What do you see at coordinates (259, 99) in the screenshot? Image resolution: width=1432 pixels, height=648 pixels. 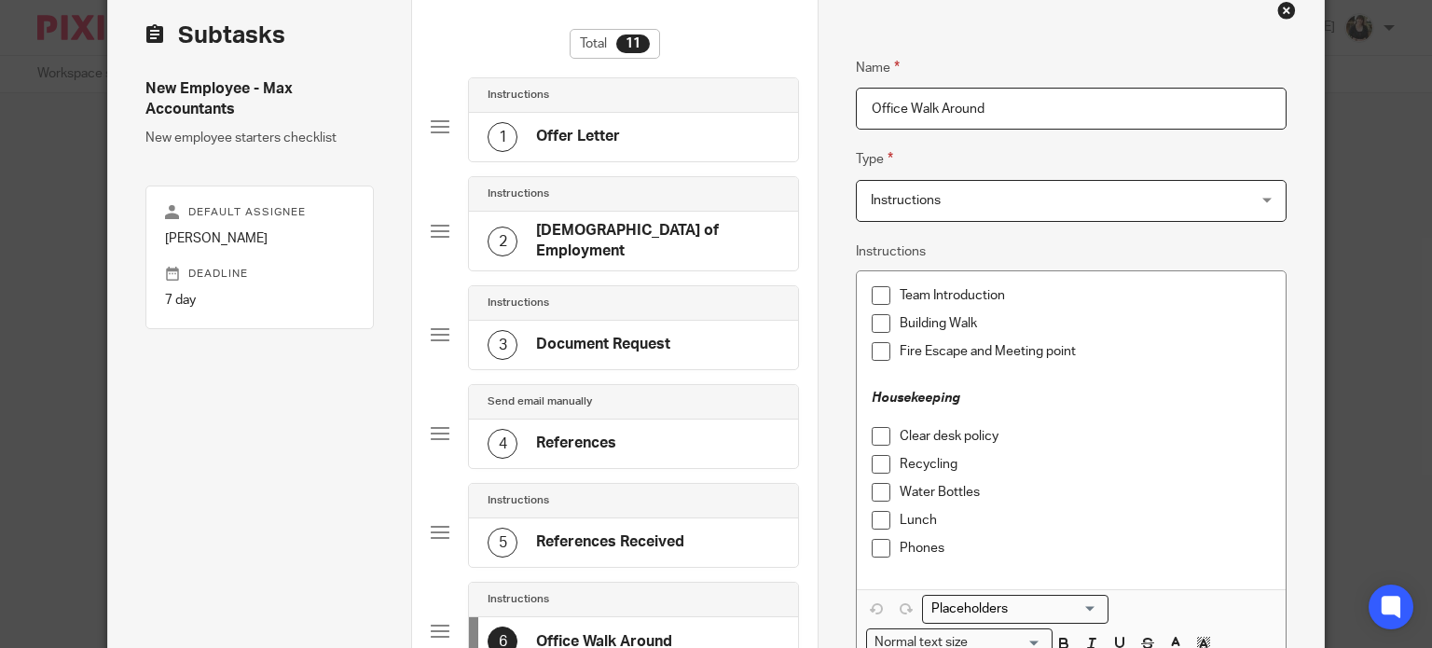 I see `h4: New Employee - Max Accountants` at bounding box center [259, 99].